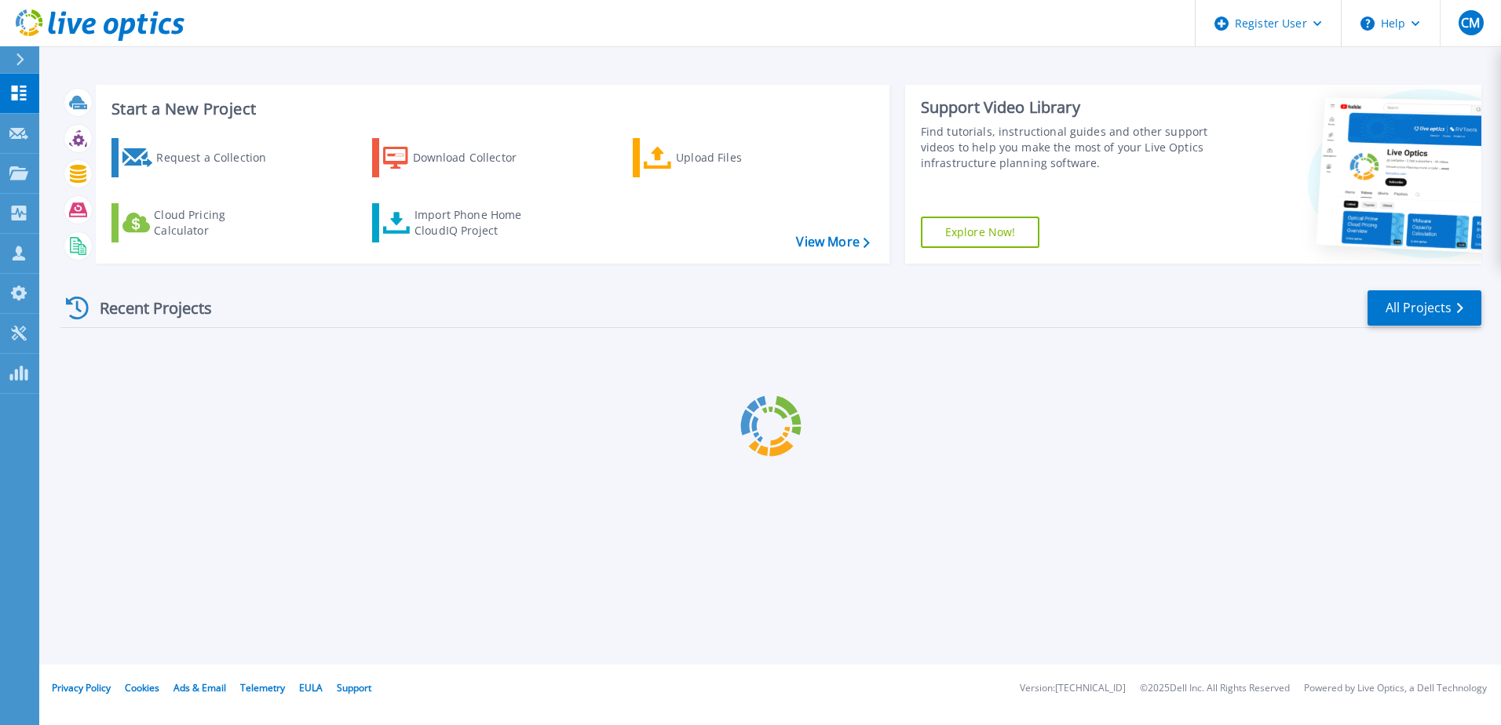 Image resolution: width=1501 pixels, height=725 pixels. Describe the element at coordinates (1067, 148) in the screenshot. I see `div: Find tutorials, instructional guides and other support videos to help you make the most of your L...` at that location.